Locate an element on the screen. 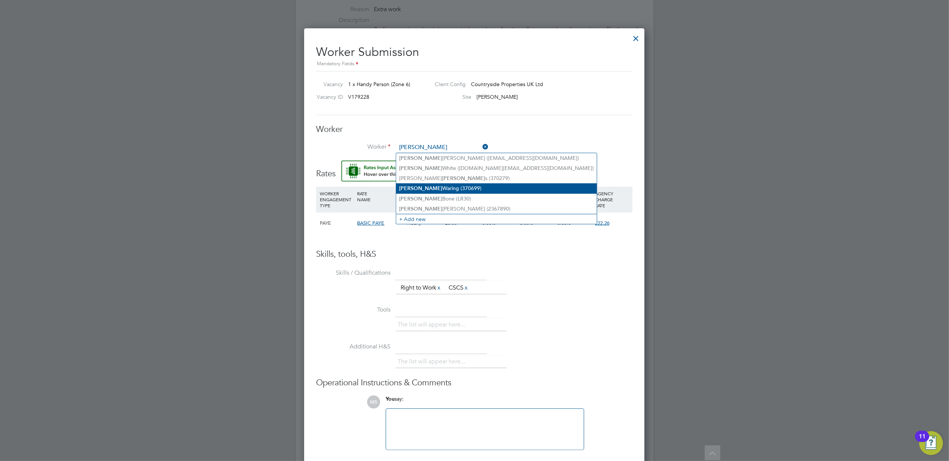  label: Skills / Qualifications is located at coordinates (353, 273).